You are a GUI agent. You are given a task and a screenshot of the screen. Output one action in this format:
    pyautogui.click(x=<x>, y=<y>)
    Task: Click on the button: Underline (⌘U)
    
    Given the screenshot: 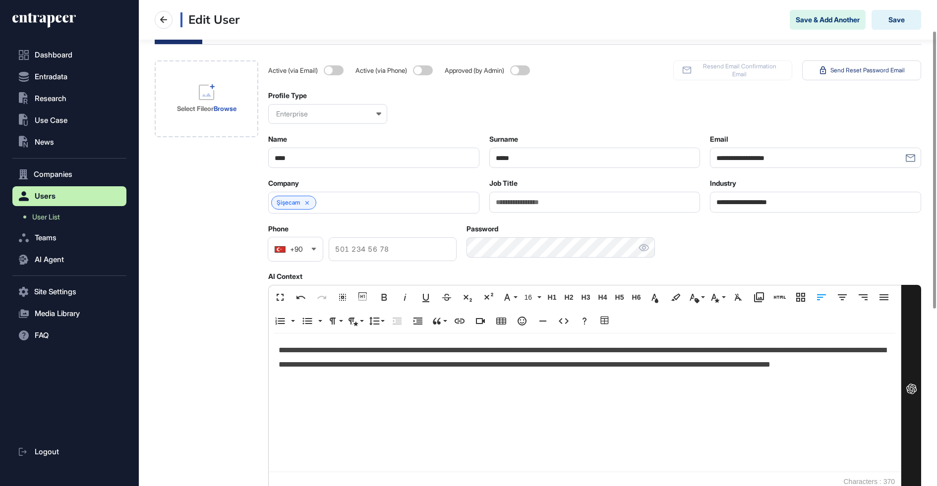 What is the action you would take?
    pyautogui.click(x=426, y=297)
    